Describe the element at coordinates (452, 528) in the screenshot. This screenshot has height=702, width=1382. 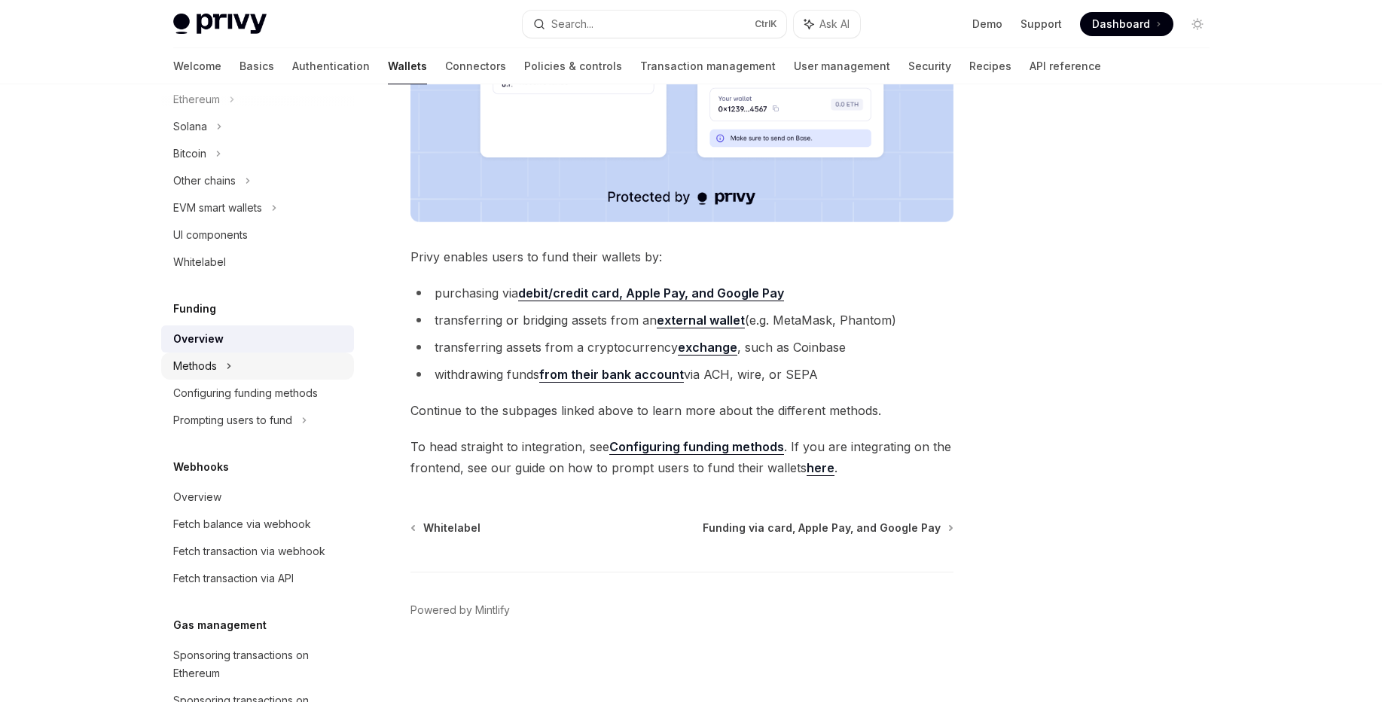
I see `span: Whitelabel` at that location.